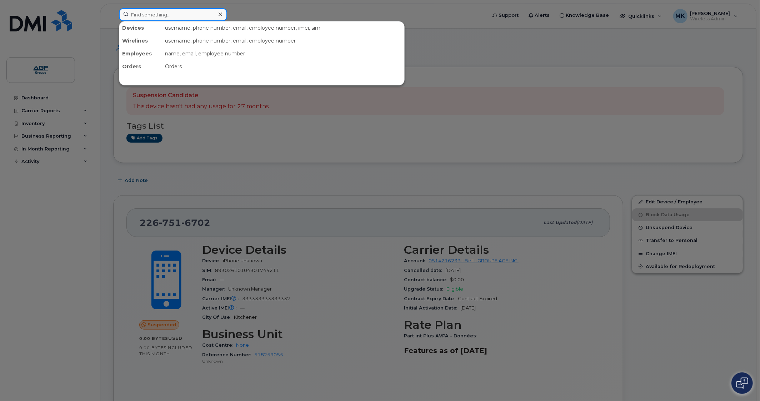  I want to click on div: Devices, so click(141, 28).